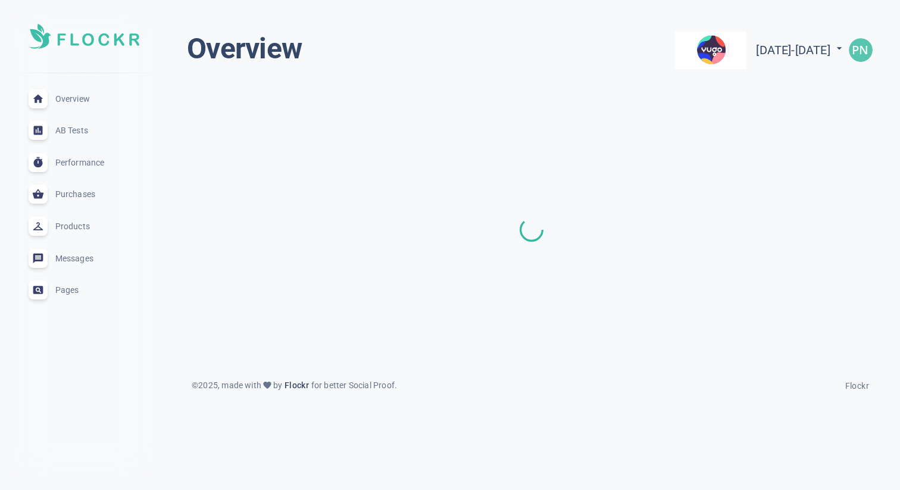  Describe the element at coordinates (84, 258) in the screenshot. I see `a: Messages` at that location.